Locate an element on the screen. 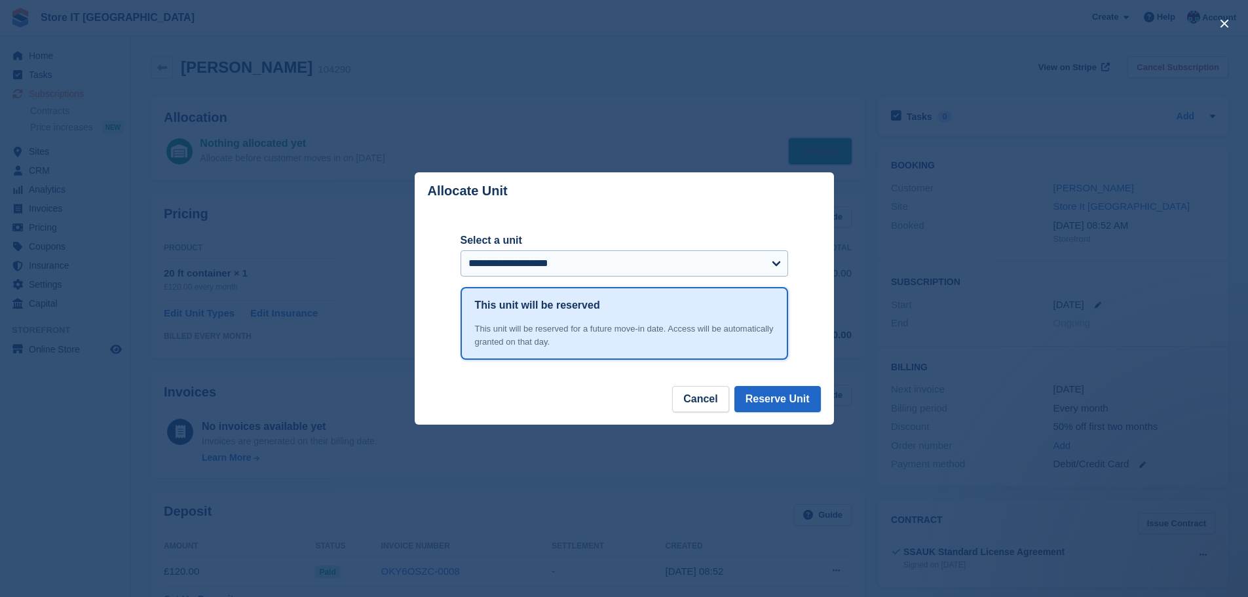 The width and height of the screenshot is (1248, 597). div: This unit will be reserved for a future move-in date. Access will be automatically granted on tha... is located at coordinates (625, 335).